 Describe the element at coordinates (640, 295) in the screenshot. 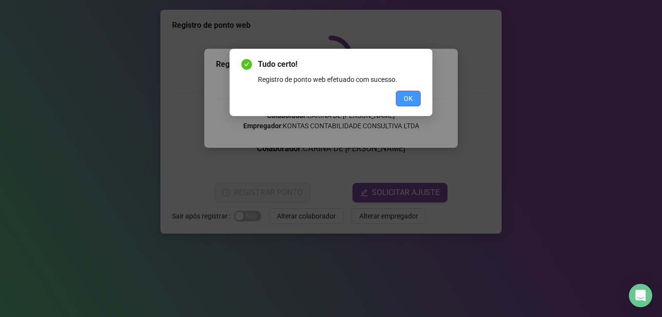

I see `div: Open Intercom Messenger` at that location.